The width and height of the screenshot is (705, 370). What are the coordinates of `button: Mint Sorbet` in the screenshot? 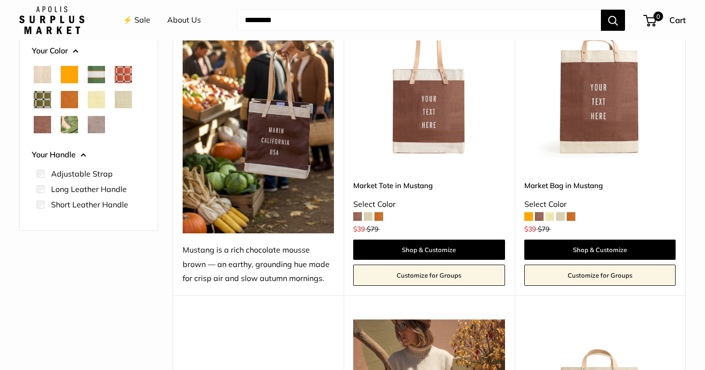 It's located at (123, 100).